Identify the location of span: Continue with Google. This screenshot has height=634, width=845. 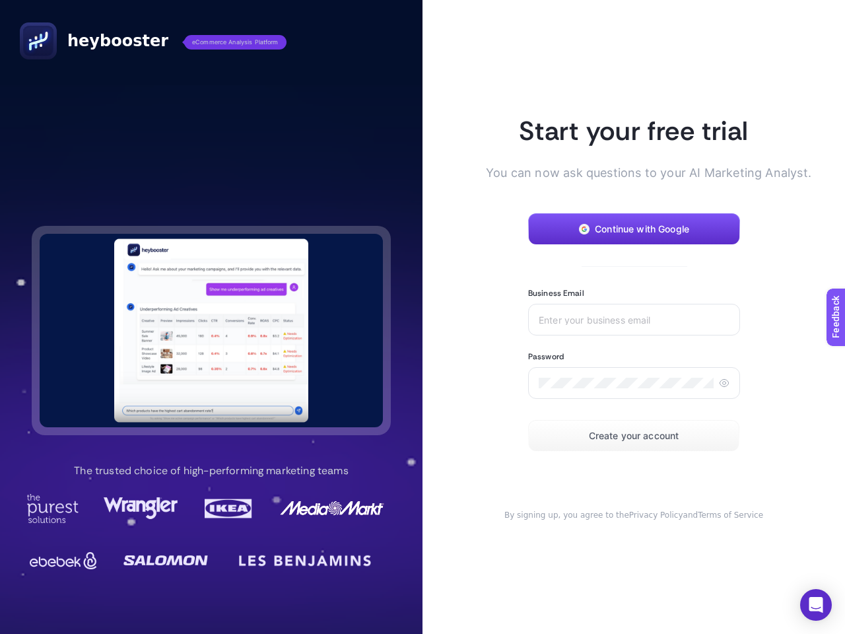
(642, 229).